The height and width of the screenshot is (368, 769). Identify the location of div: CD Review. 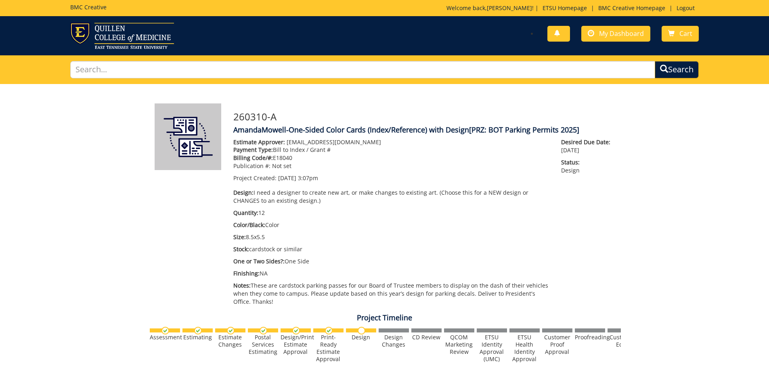
(426, 337).